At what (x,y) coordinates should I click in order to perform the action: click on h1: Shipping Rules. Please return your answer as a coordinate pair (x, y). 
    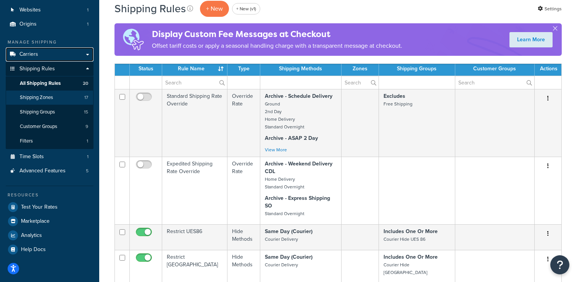
    Looking at the image, I should click on (150, 8).